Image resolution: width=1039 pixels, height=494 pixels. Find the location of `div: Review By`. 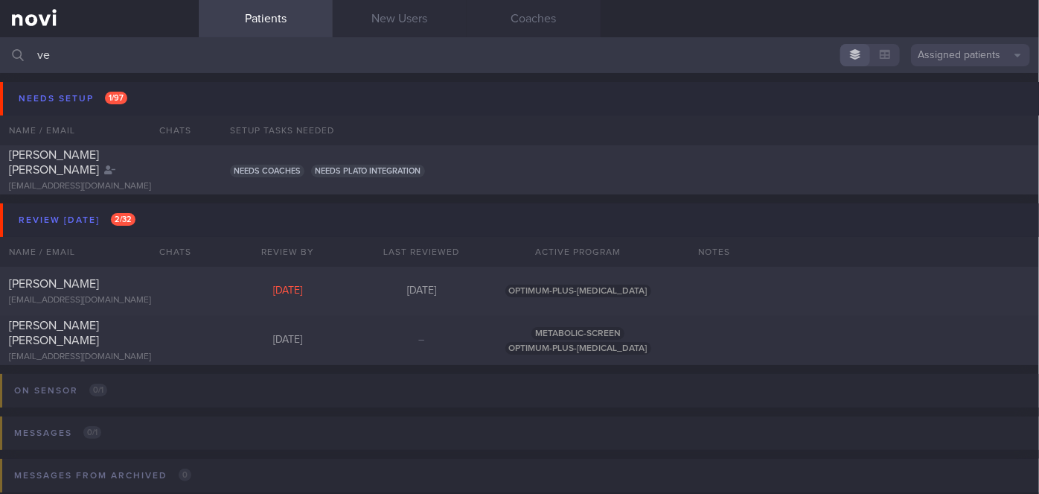

div: Review By is located at coordinates (288, 252).